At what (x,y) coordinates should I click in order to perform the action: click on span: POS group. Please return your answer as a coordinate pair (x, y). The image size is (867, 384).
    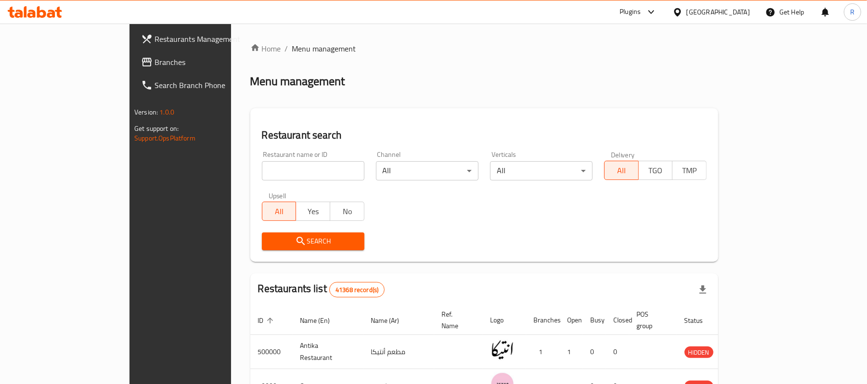
    Looking at the image, I should click on (651, 320).